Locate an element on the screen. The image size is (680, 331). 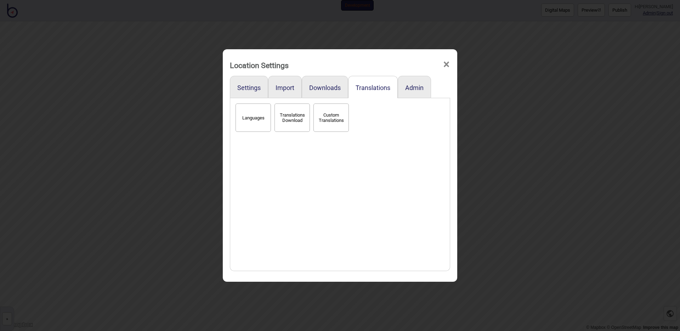
button: Admin is located at coordinates (415, 88).